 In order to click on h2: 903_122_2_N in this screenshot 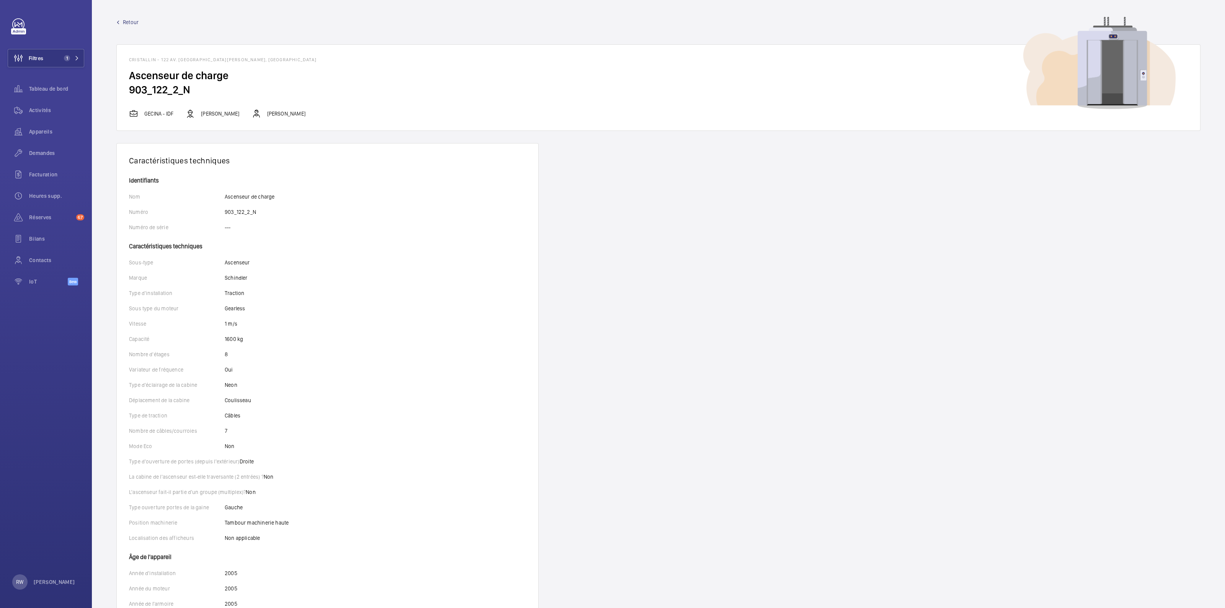, I will do `click(659, 90)`.